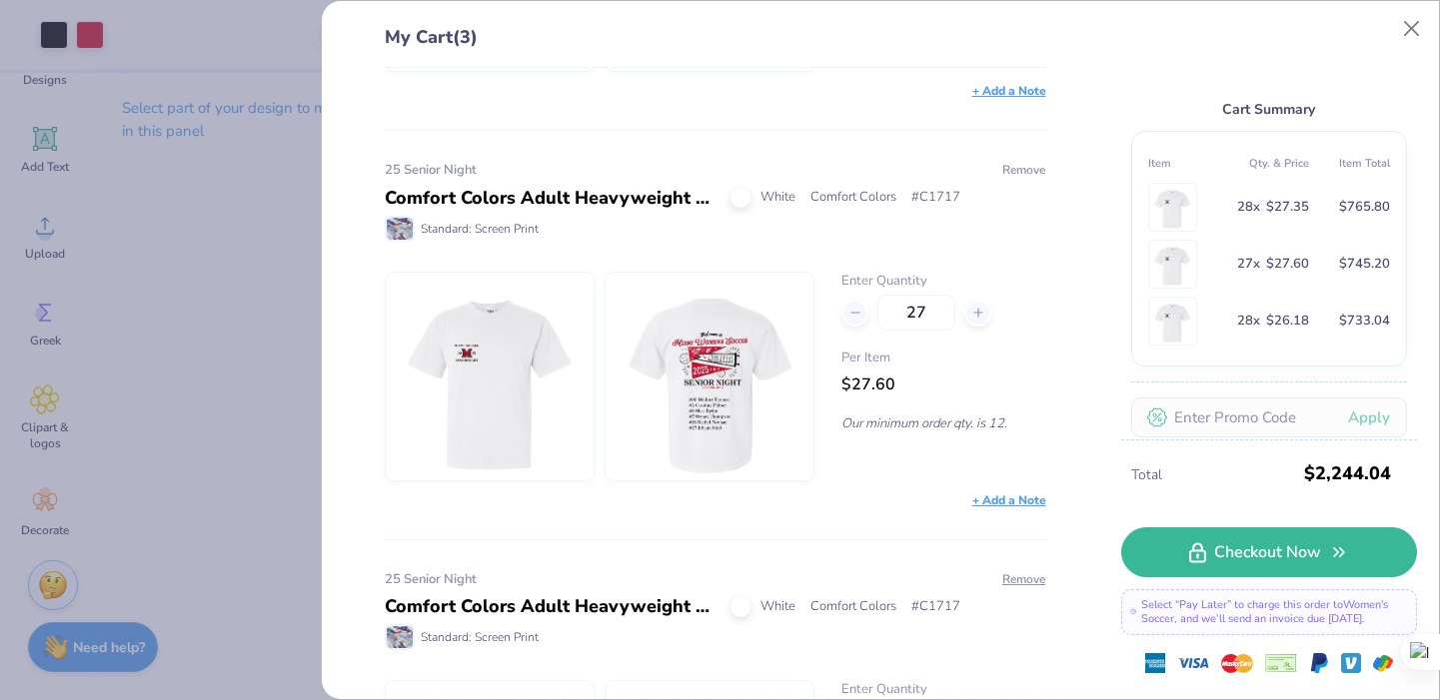  I want to click on span: 27 x, so click(1248, 264).